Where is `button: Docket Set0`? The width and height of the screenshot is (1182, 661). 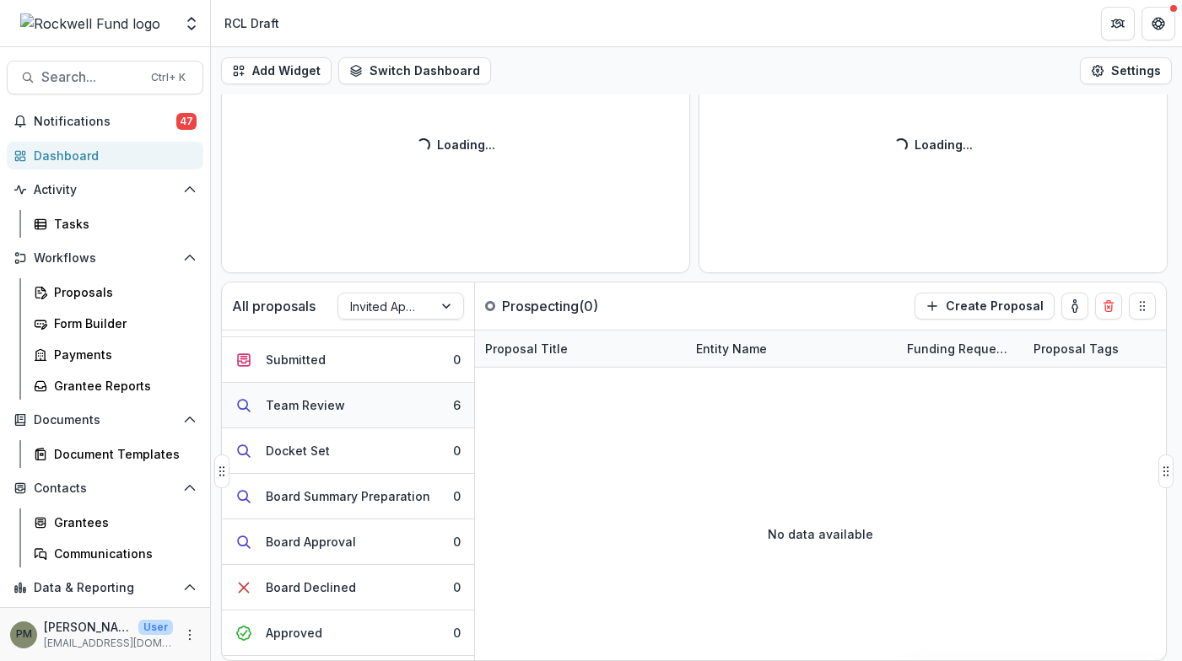
button: Docket Set0 is located at coordinates (348, 451).